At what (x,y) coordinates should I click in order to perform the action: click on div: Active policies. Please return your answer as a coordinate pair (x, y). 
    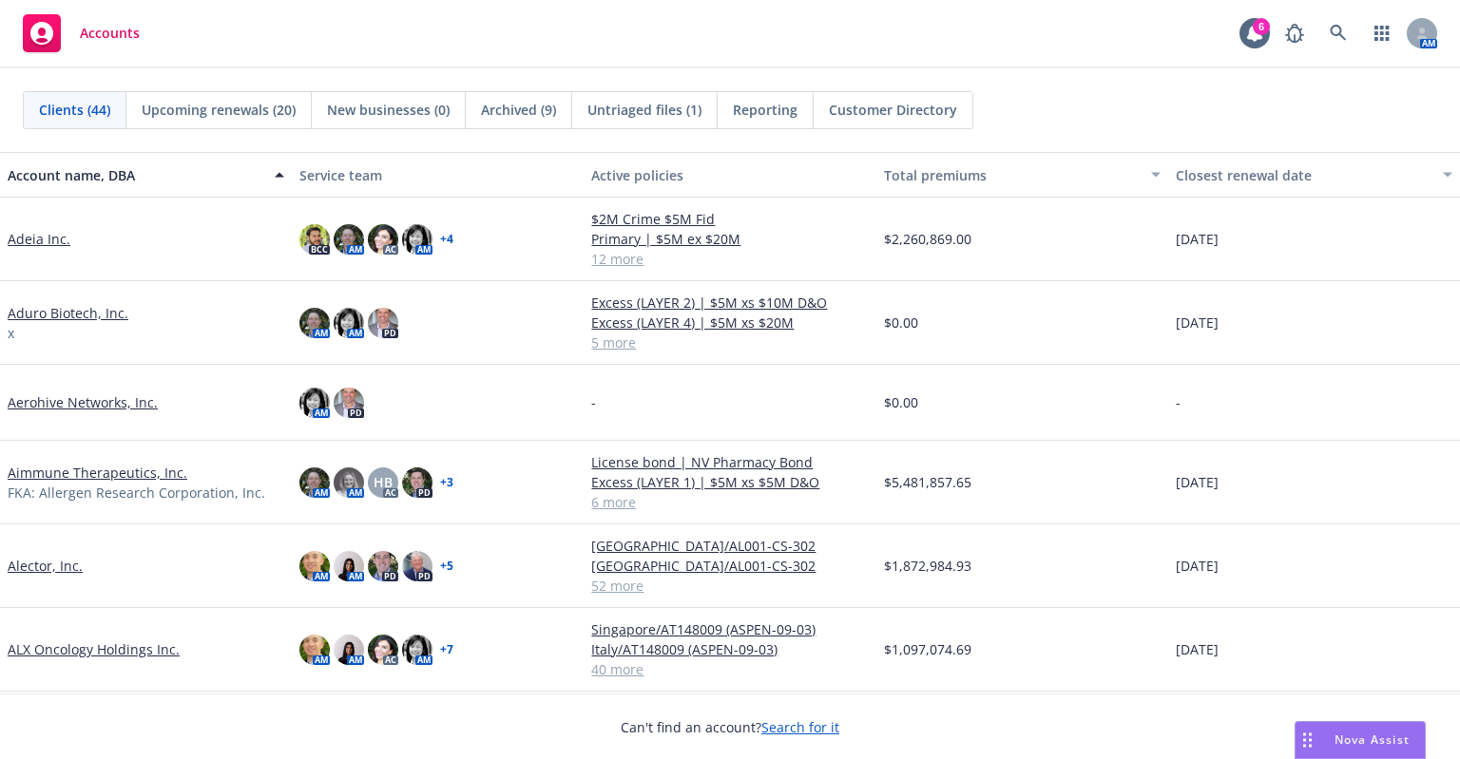
    Looking at the image, I should click on (729, 175).